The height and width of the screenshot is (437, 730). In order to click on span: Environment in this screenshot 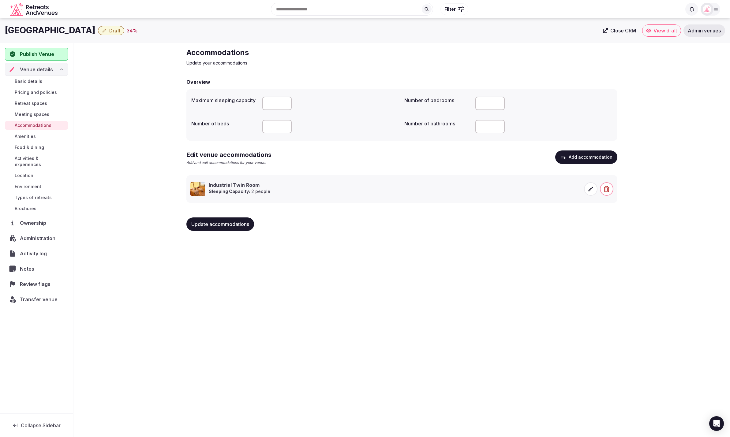, I will do `click(28, 187)`.